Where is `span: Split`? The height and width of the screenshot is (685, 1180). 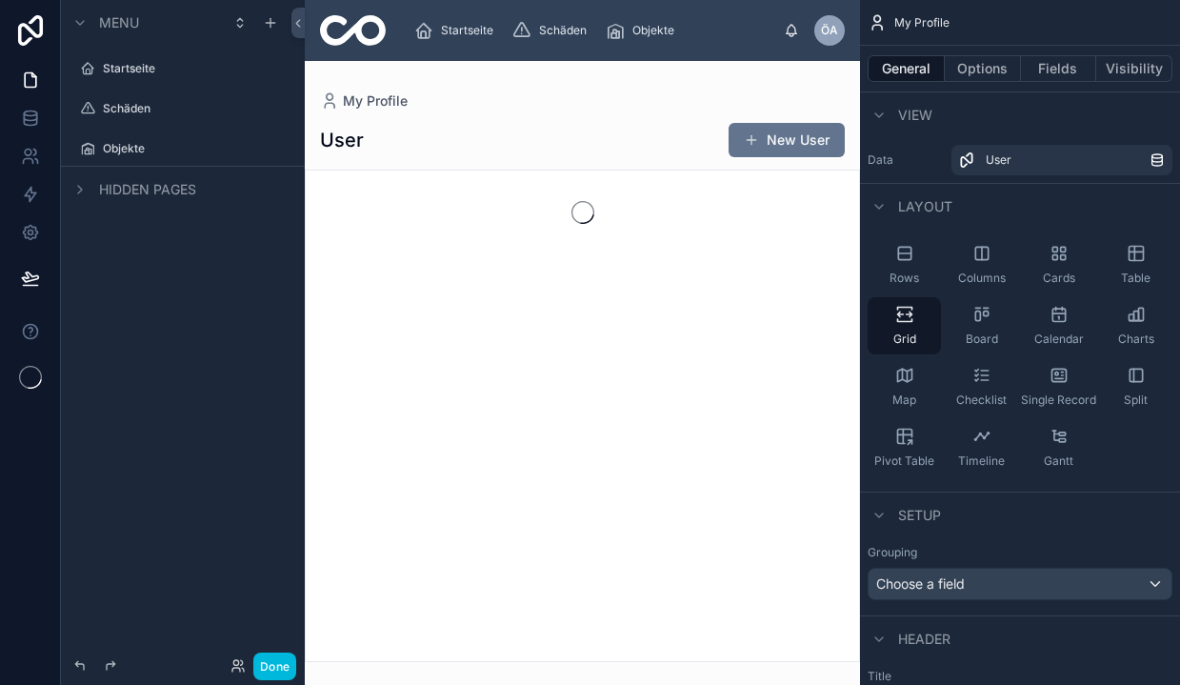
span: Split is located at coordinates (1135, 400).